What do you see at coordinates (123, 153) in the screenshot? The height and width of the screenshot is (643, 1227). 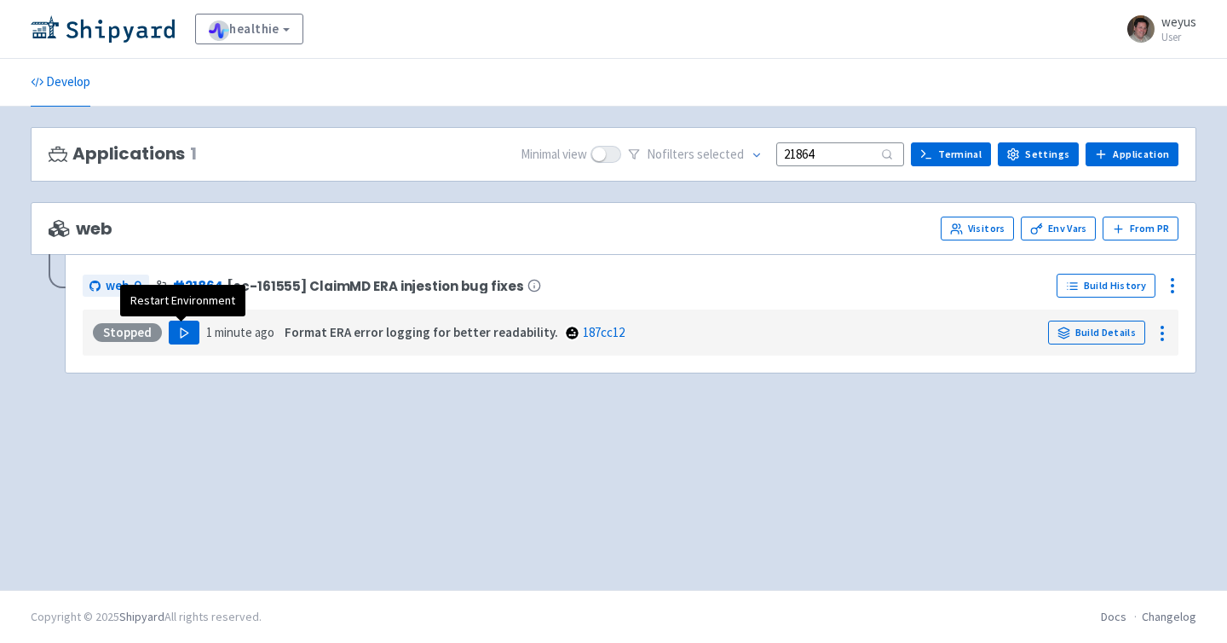 I see `h3: Applications` at bounding box center [123, 153].